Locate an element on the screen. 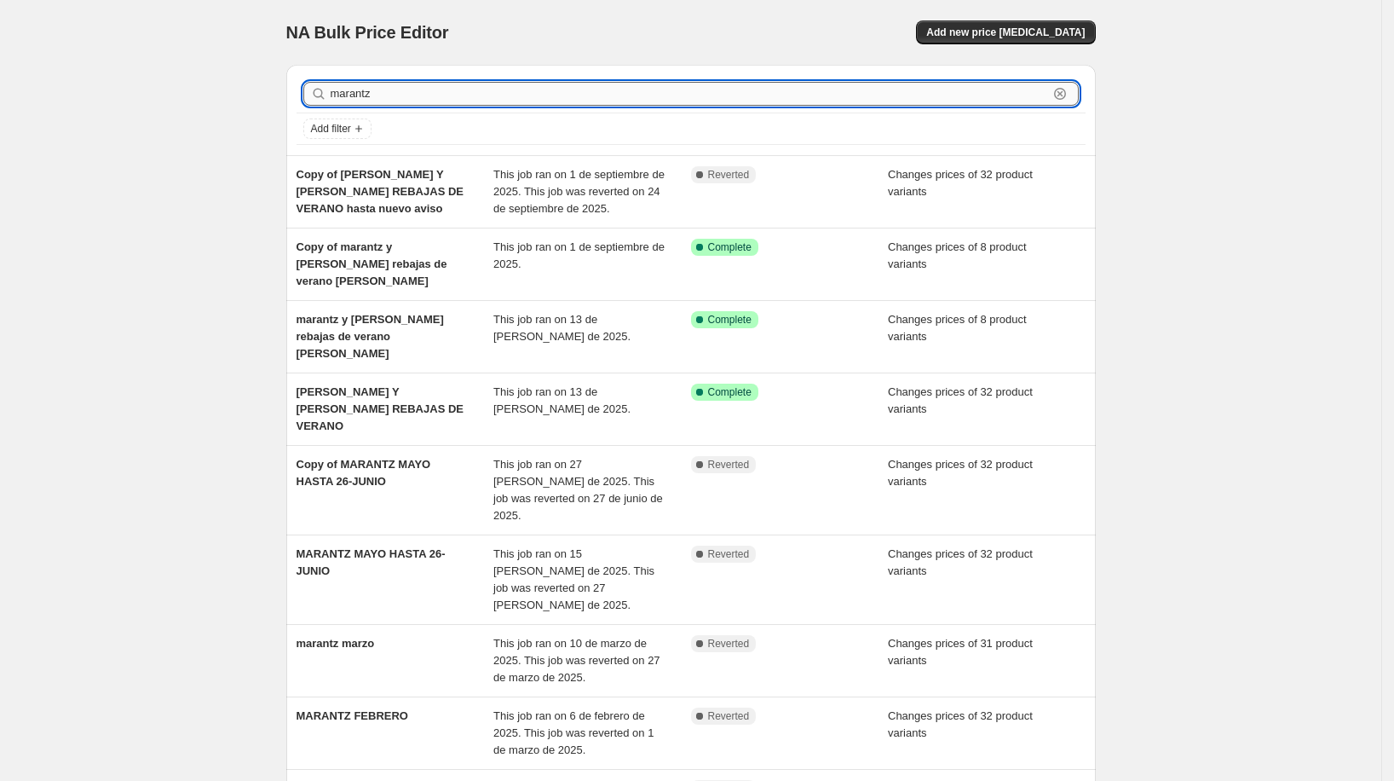 The width and height of the screenshot is (1394, 781). span: marantz marzo is located at coordinates (336, 643).